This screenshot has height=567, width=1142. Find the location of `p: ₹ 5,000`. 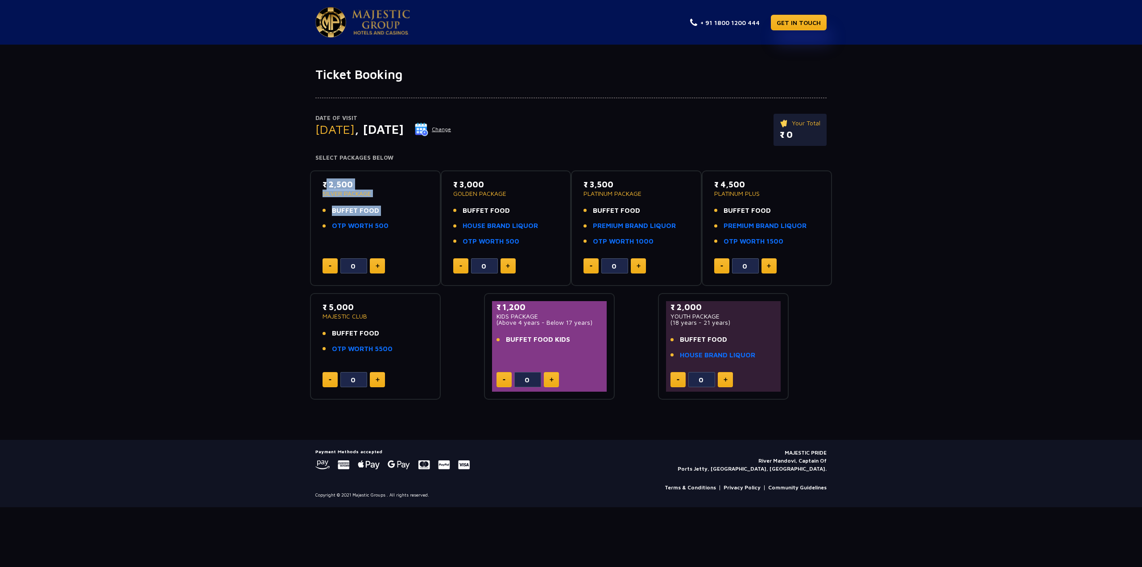

p: ₹ 5,000 is located at coordinates (375, 307).